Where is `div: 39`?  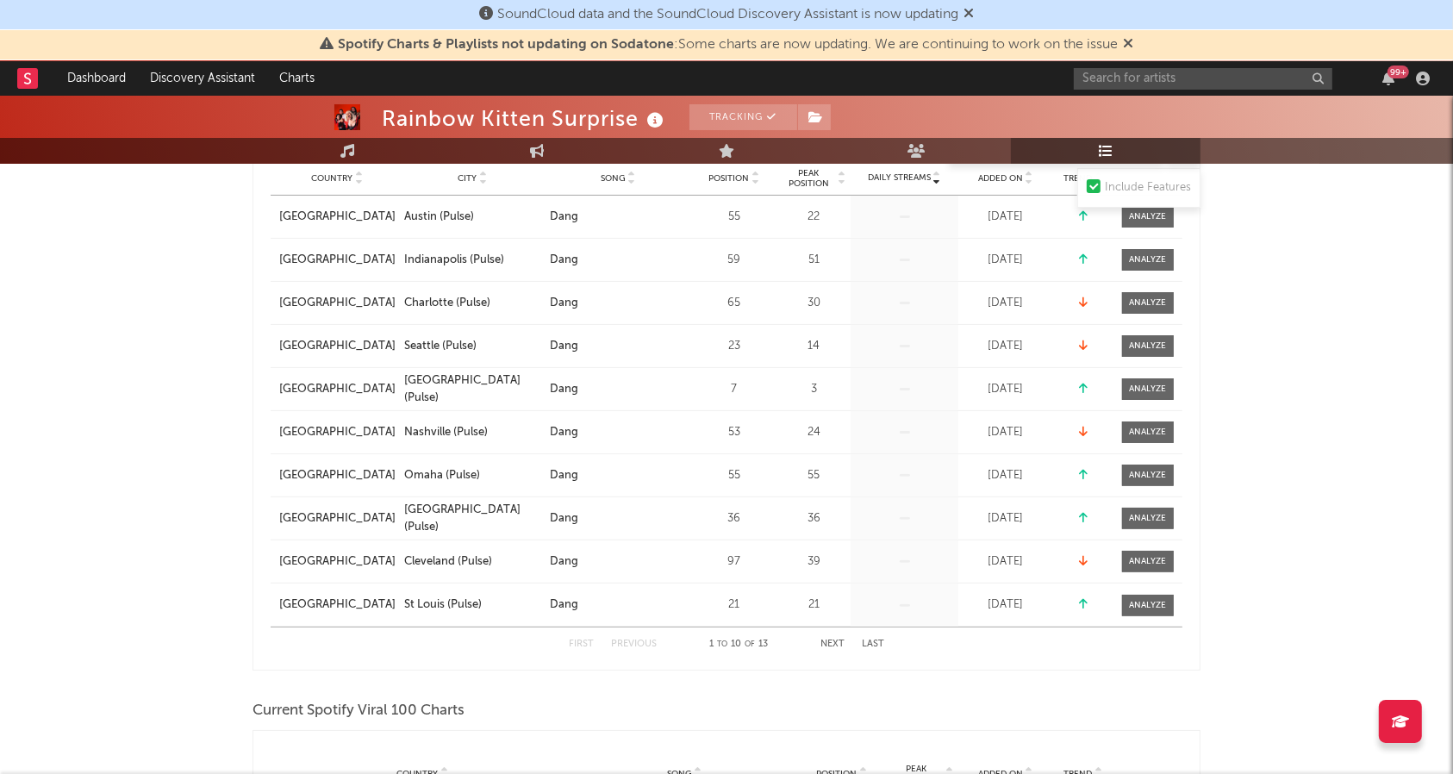
div: 39 is located at coordinates (813, 562).